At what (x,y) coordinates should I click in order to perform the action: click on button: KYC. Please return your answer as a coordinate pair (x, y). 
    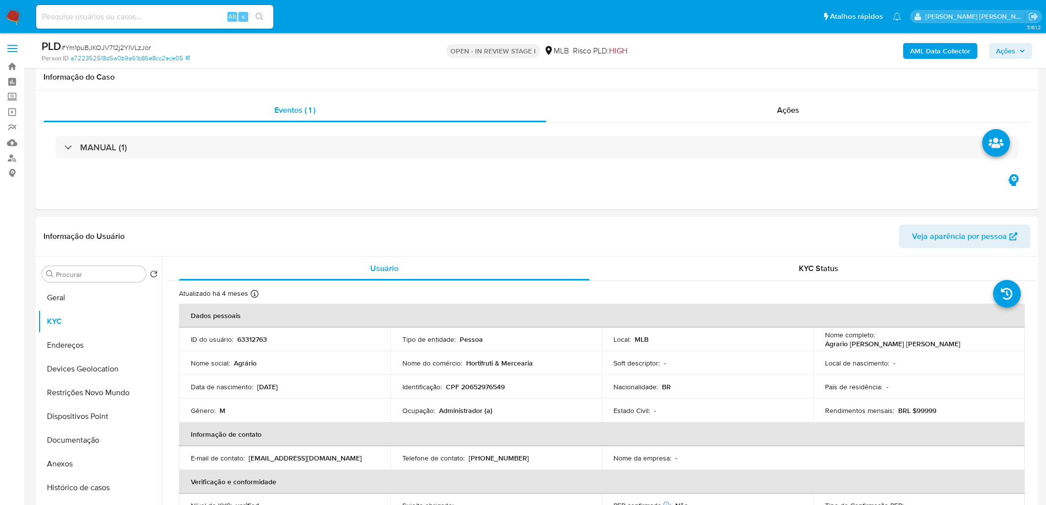
    Looking at the image, I should click on (100, 321).